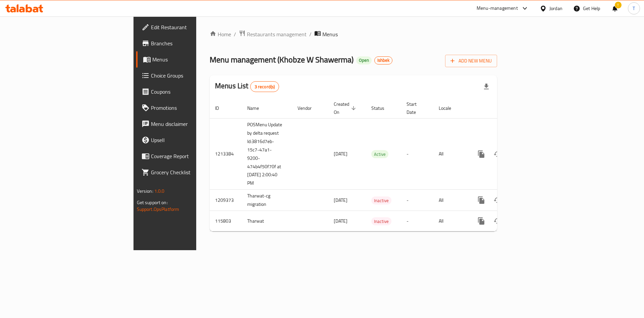 The width and height of the screenshot is (644, 318). What do you see at coordinates (193, 156) in the screenshot?
I see `span: Coverage Report` at bounding box center [193, 156].